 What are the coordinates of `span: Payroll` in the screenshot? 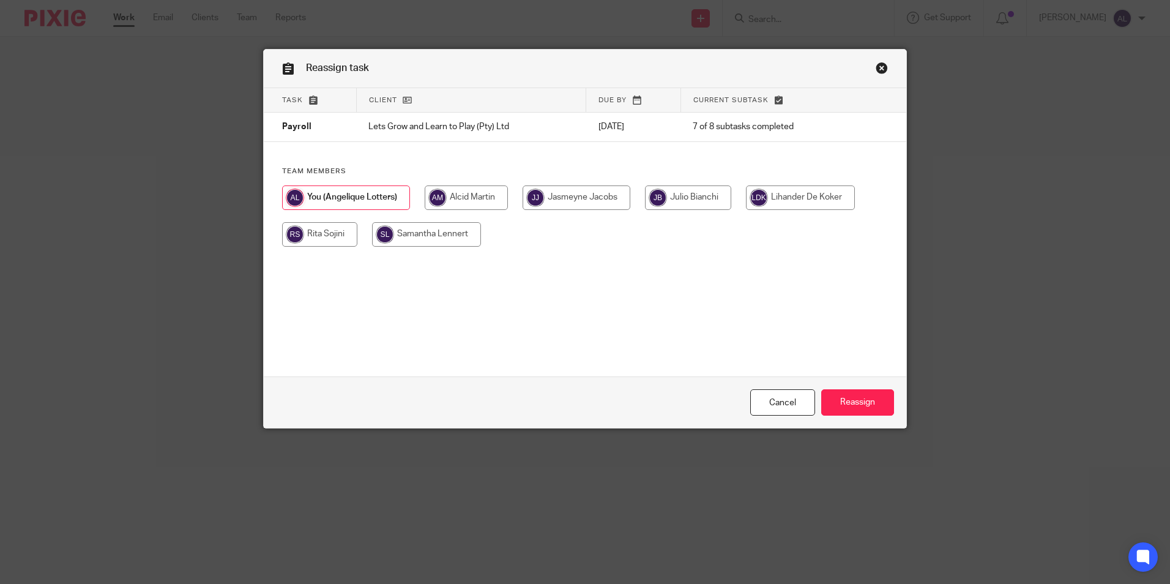 It's located at (297, 127).